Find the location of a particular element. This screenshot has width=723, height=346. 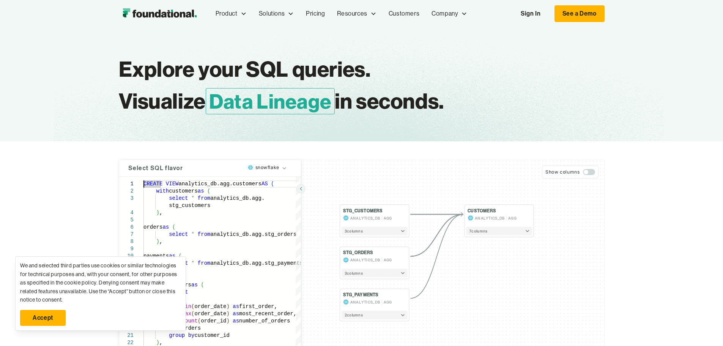

a: Pricing is located at coordinates (316, 14).